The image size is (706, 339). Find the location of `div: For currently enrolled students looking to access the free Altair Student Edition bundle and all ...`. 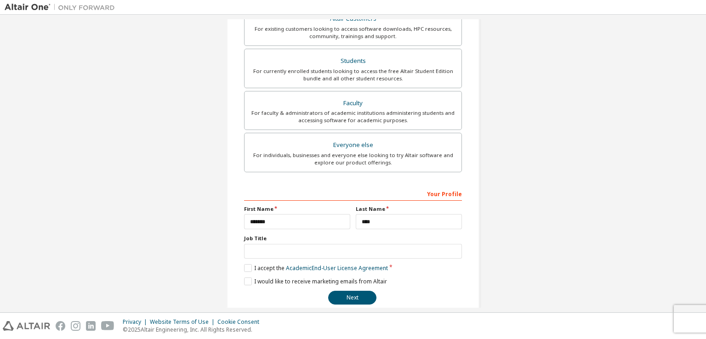

div: For currently enrolled students looking to access the free Altair Student Edition bundle and all ... is located at coordinates (353, 75).